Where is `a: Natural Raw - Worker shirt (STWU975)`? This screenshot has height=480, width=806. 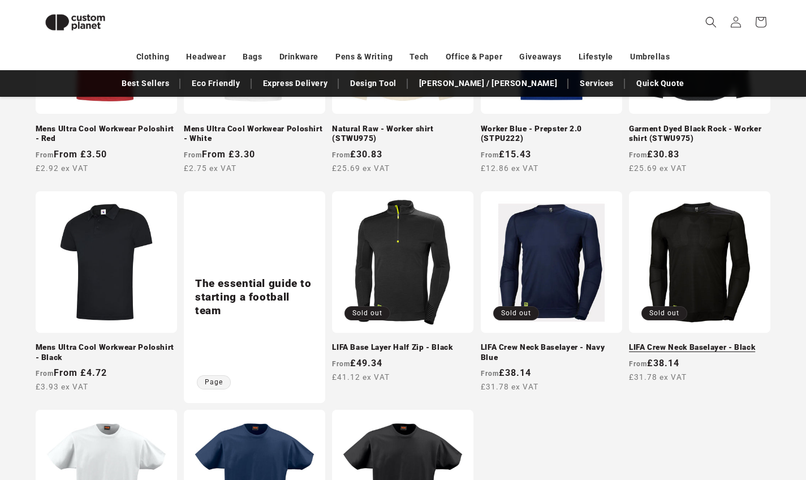
a: Natural Raw - Worker shirt (STWU975) is located at coordinates (403, 134).